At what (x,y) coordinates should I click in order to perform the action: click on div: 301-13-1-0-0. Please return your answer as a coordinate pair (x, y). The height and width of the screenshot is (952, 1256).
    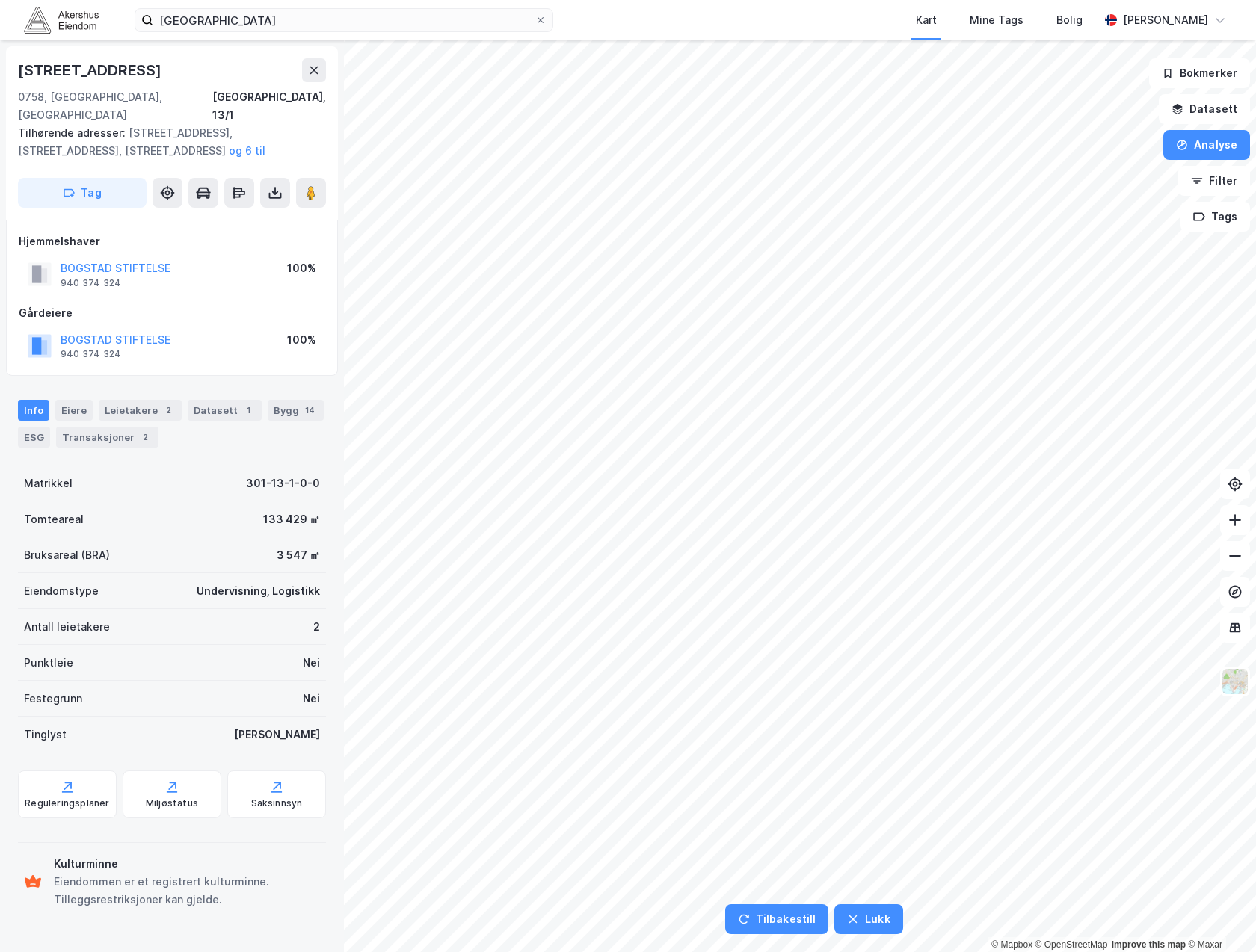
    Looking at the image, I should click on (283, 484).